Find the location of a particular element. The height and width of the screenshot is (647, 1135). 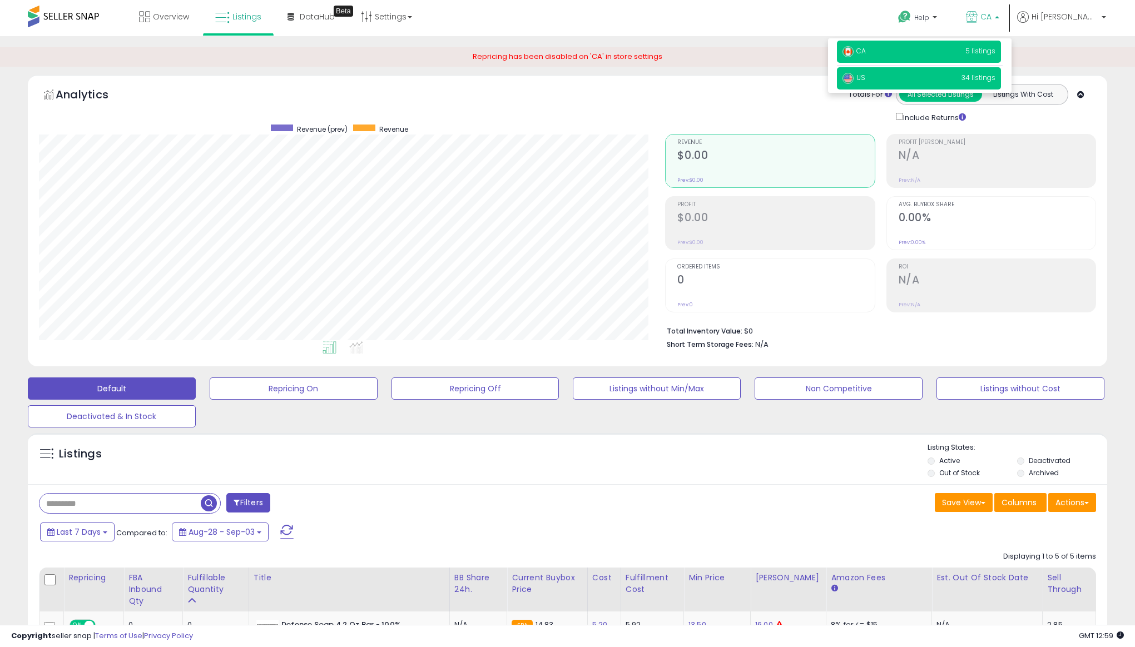

h5: Listings is located at coordinates (80, 454).